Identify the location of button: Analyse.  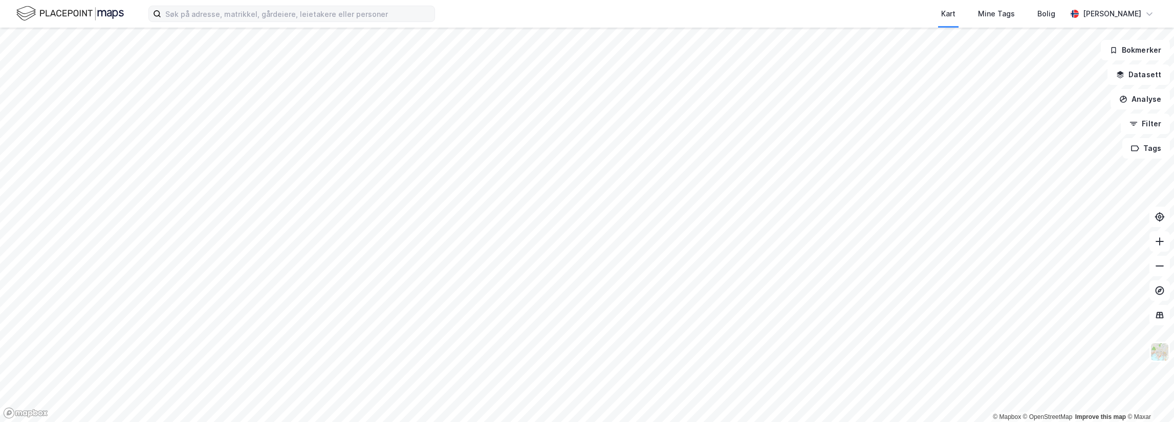
(1140, 99).